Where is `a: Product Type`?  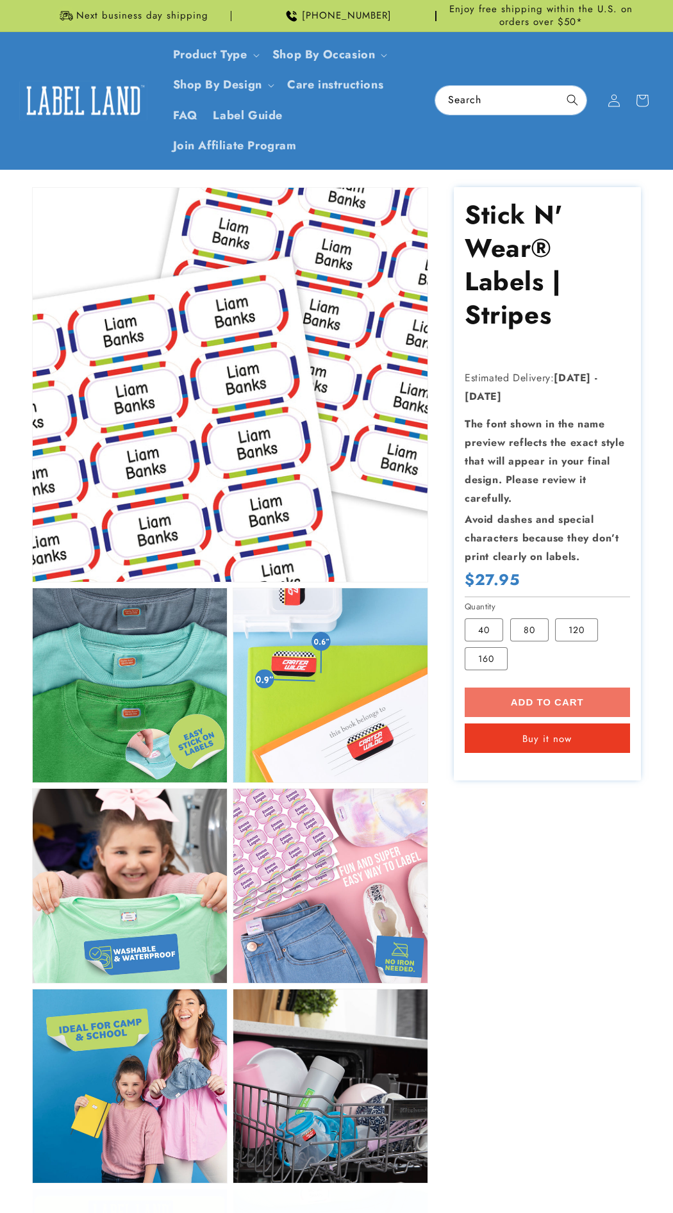
a: Product Type is located at coordinates (210, 54).